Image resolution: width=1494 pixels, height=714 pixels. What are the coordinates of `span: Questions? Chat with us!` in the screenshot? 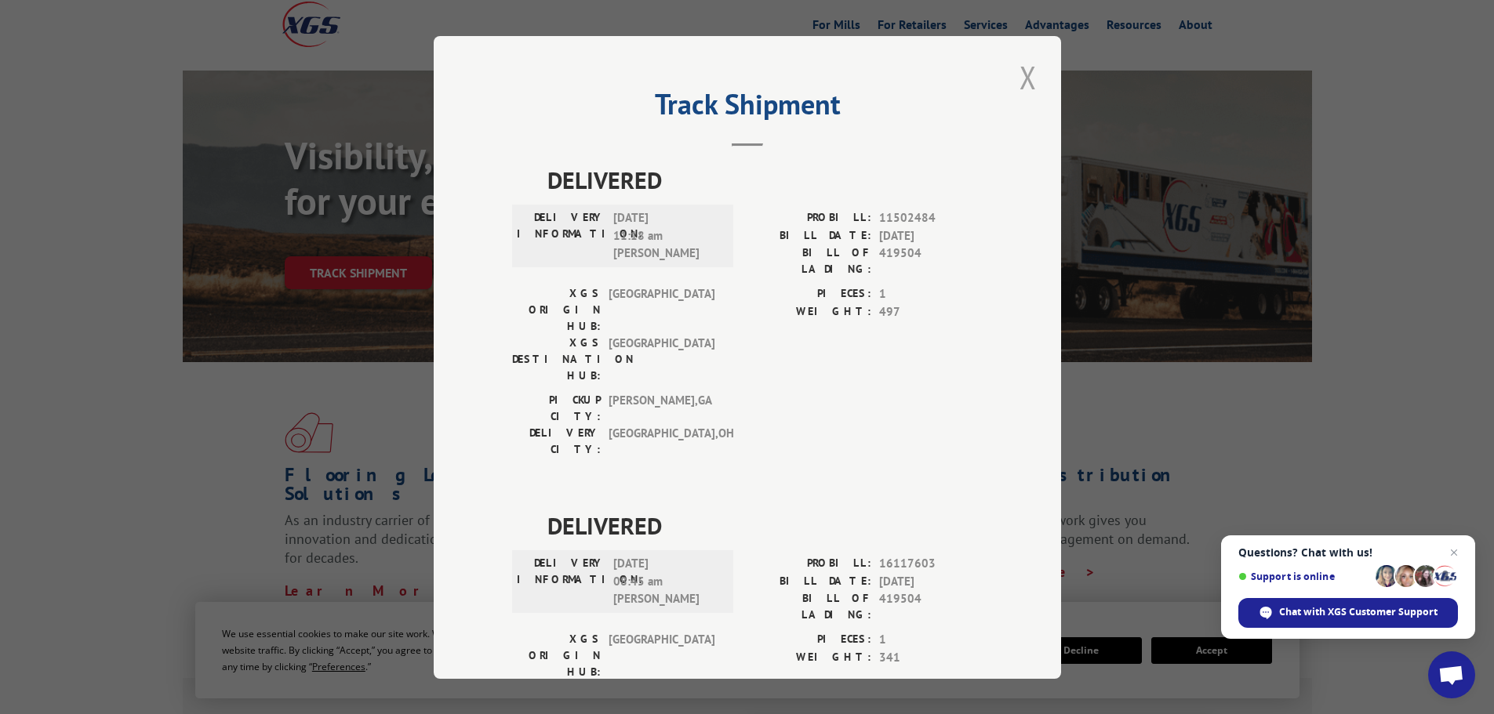 It's located at (1348, 553).